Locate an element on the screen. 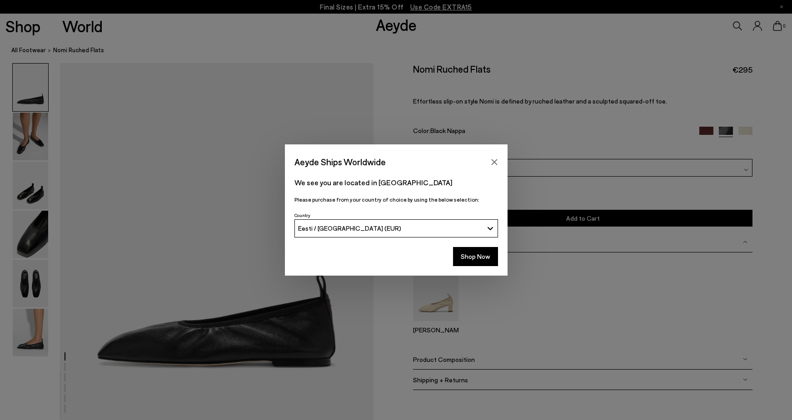 This screenshot has width=792, height=420. span: Aeyde Ships Worldwide is located at coordinates (340, 162).